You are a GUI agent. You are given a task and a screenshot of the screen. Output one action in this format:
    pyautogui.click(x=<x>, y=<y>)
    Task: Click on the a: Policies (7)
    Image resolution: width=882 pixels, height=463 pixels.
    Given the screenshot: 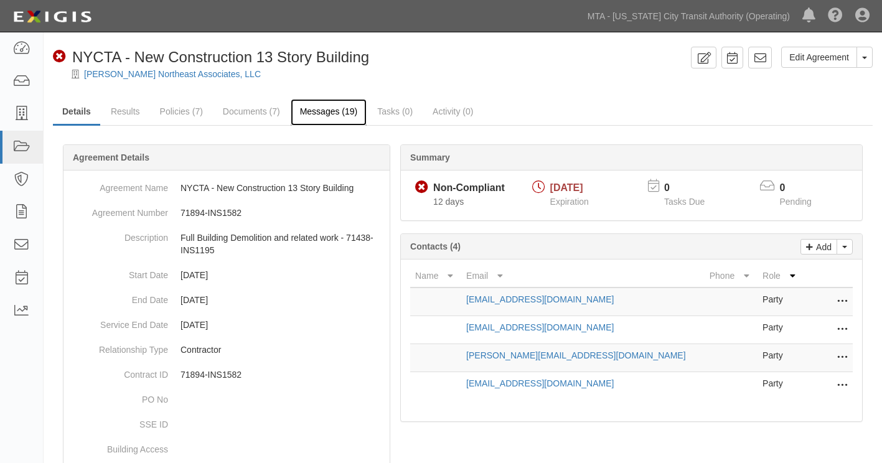 What is the action you would take?
    pyautogui.click(x=181, y=111)
    